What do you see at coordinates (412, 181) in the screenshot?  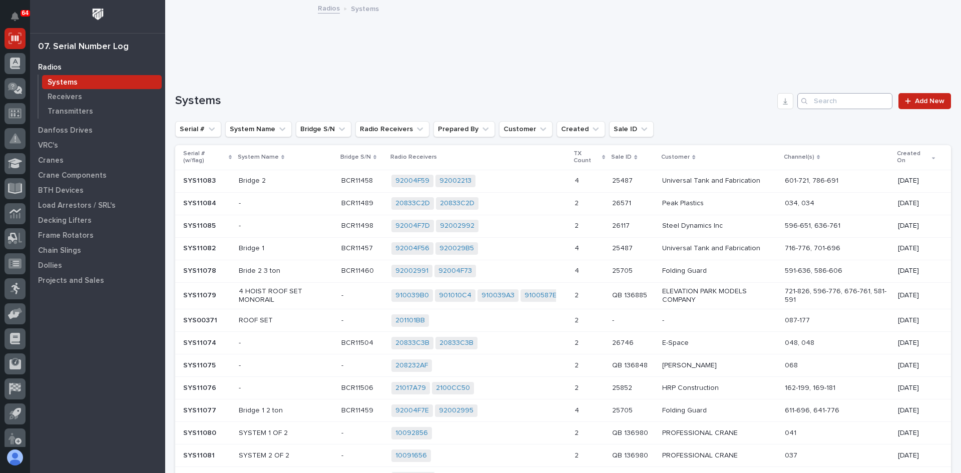 I see `a: 92004F59` at bounding box center [412, 181].